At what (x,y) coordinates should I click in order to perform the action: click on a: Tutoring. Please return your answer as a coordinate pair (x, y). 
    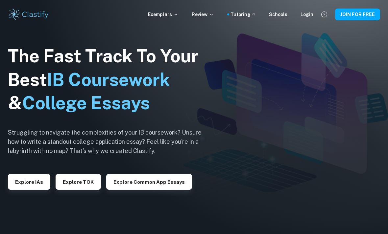
    Looking at the image, I should click on (243, 14).